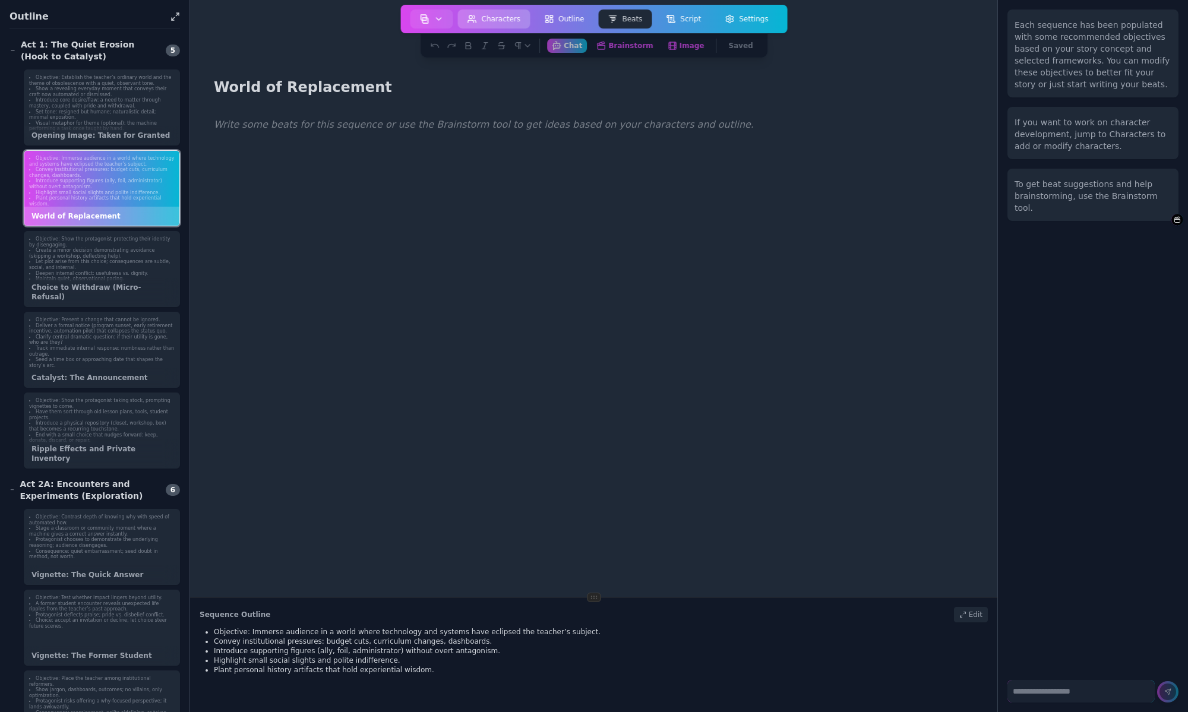 The image size is (1188, 712). Describe the element at coordinates (746, 19) in the screenshot. I see `a: Settings` at that location.